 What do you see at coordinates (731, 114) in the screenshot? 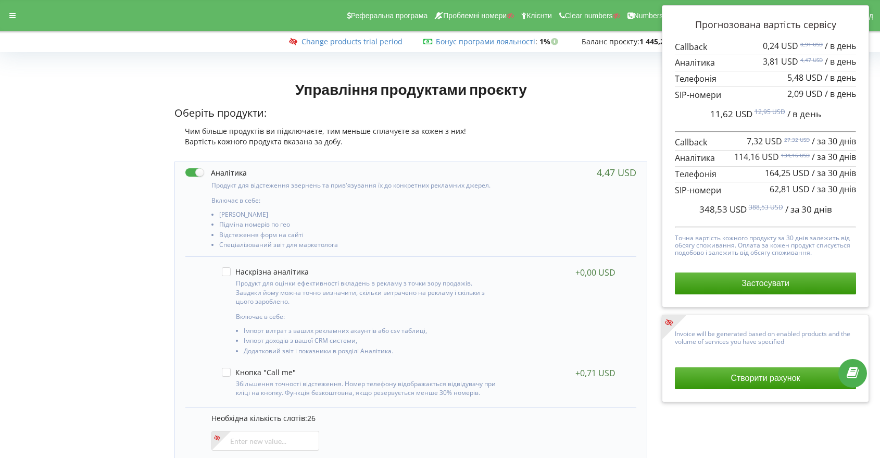
I see `span: 11,62 USD` at bounding box center [731, 114].